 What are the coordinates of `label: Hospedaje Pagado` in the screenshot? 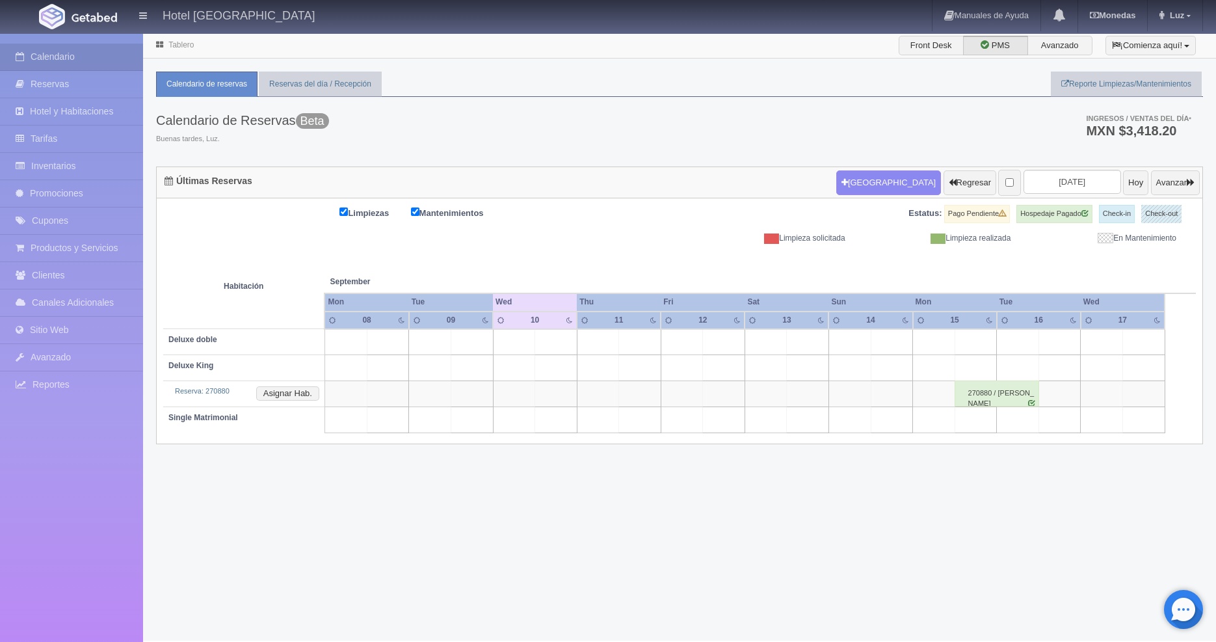 It's located at (1054, 214).